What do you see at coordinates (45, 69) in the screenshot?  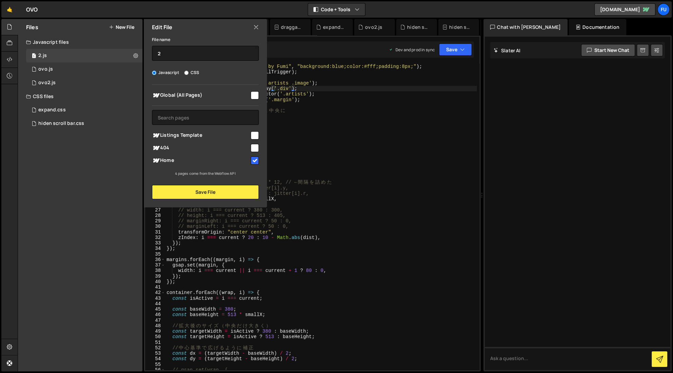 I see `div: ovo.js` at bounding box center [45, 69].